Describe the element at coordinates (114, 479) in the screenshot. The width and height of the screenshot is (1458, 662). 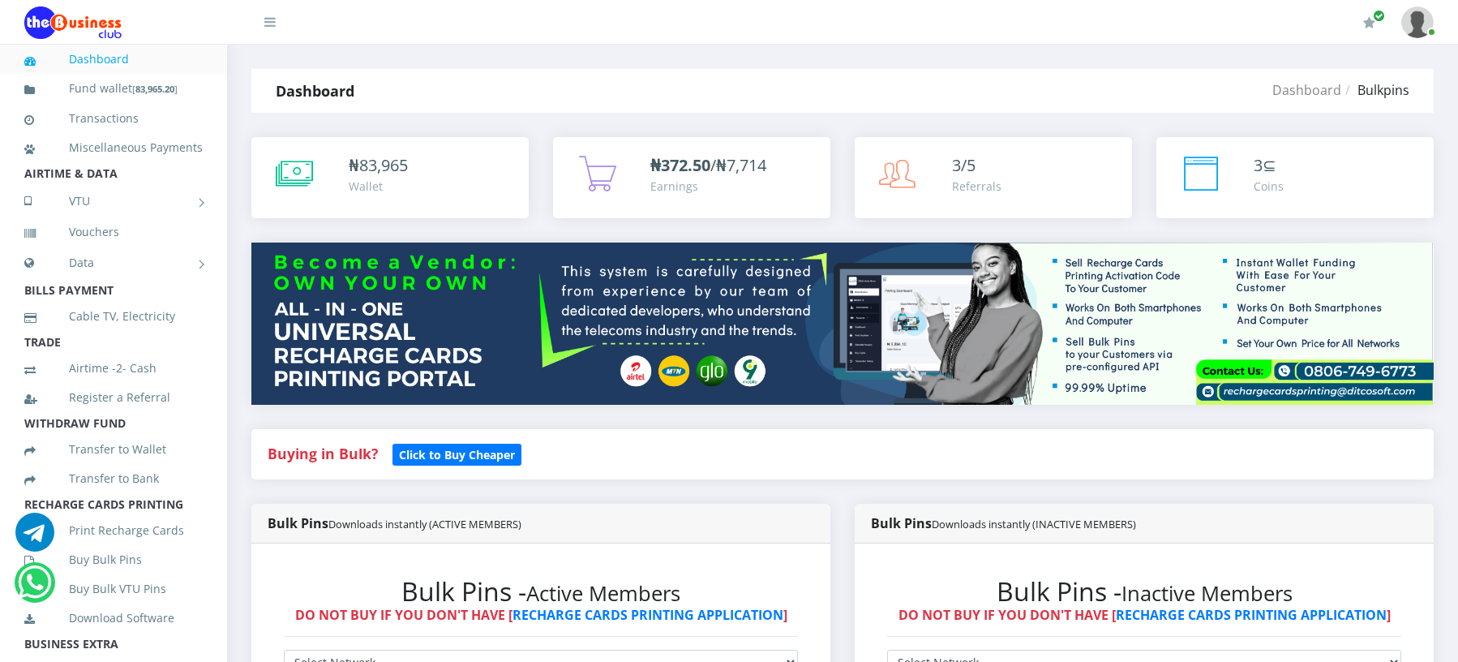
I see `a: Transfer to Bank` at that location.